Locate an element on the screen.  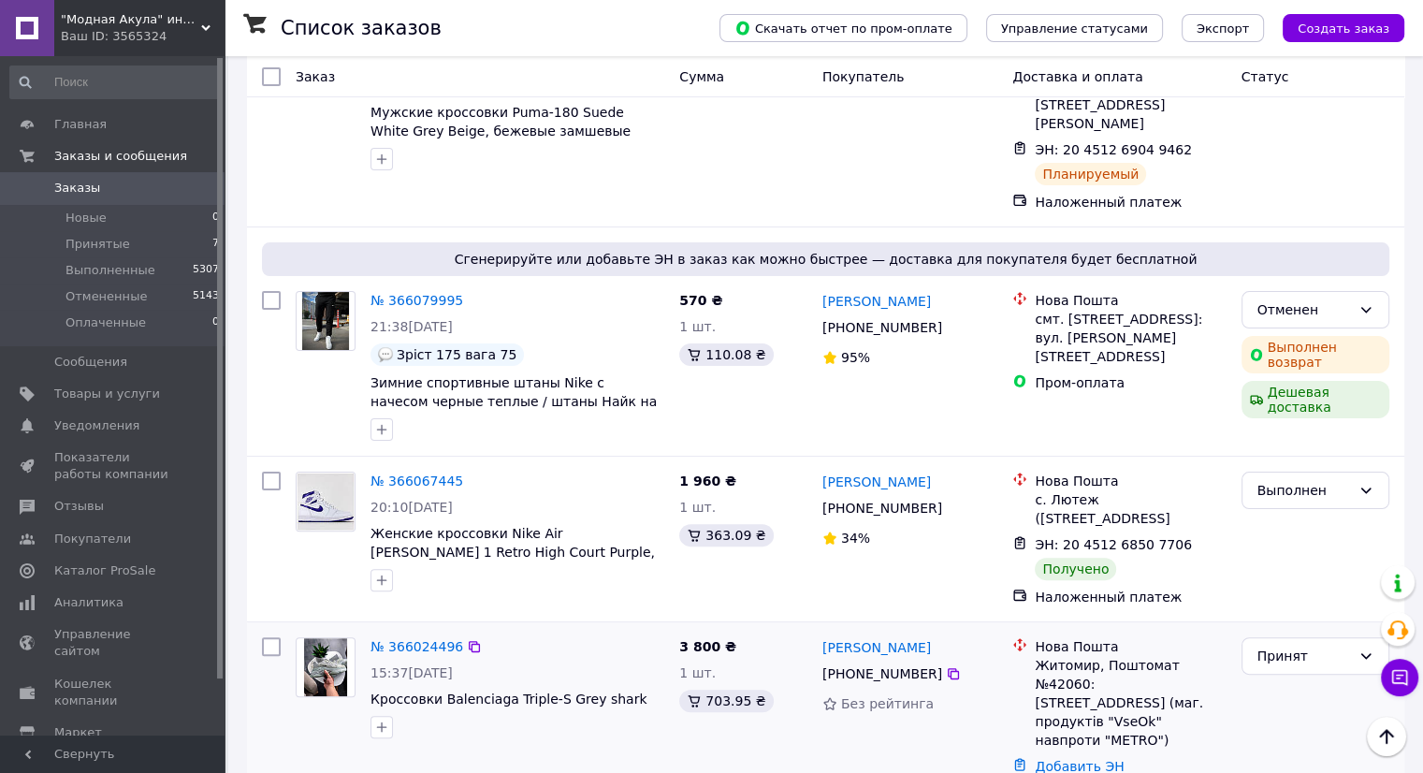
h1: Список заказов is located at coordinates (361, 28).